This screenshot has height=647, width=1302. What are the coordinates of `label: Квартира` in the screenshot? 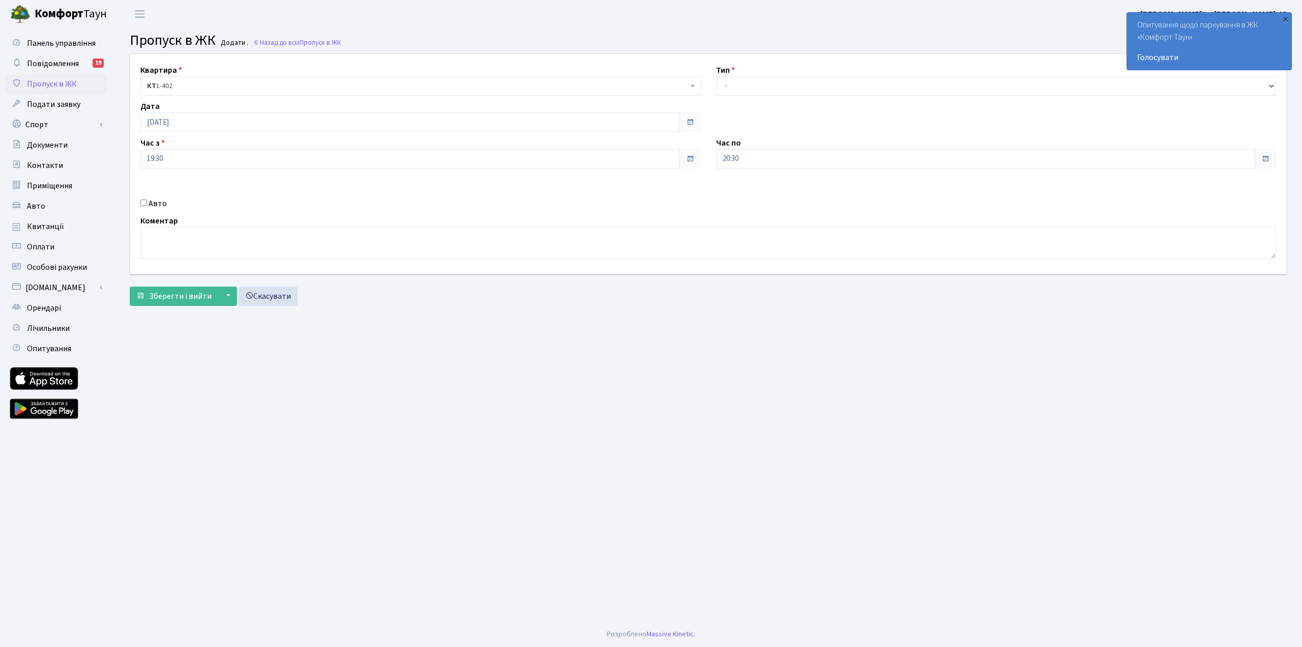 It's located at (161, 70).